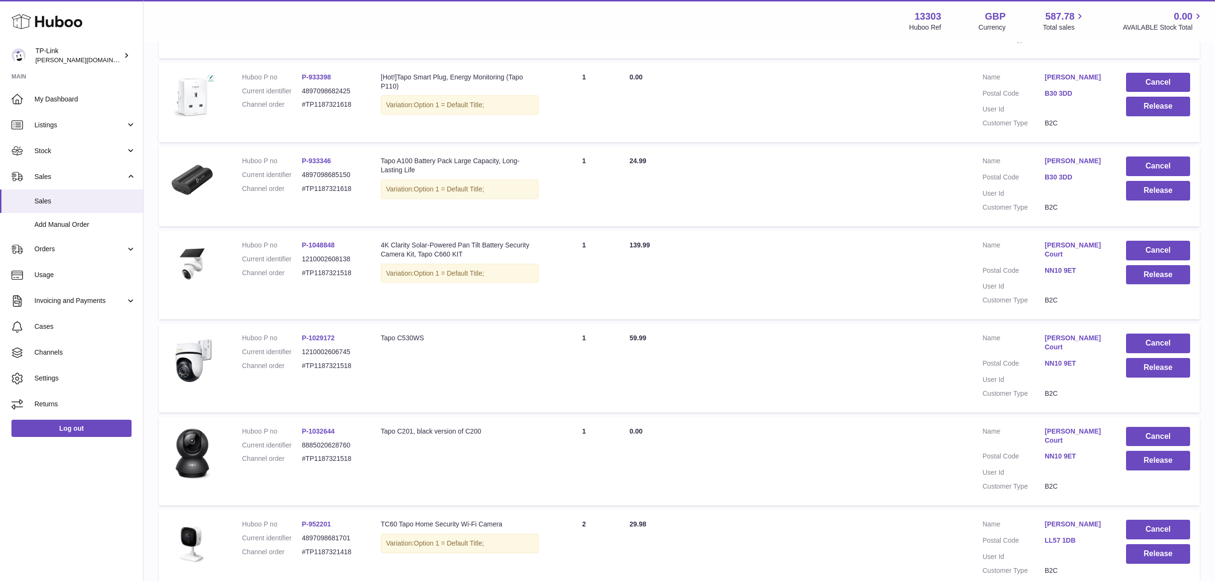 The height and width of the screenshot is (581, 1215). I want to click on span: Total sales, so click(1064, 27).